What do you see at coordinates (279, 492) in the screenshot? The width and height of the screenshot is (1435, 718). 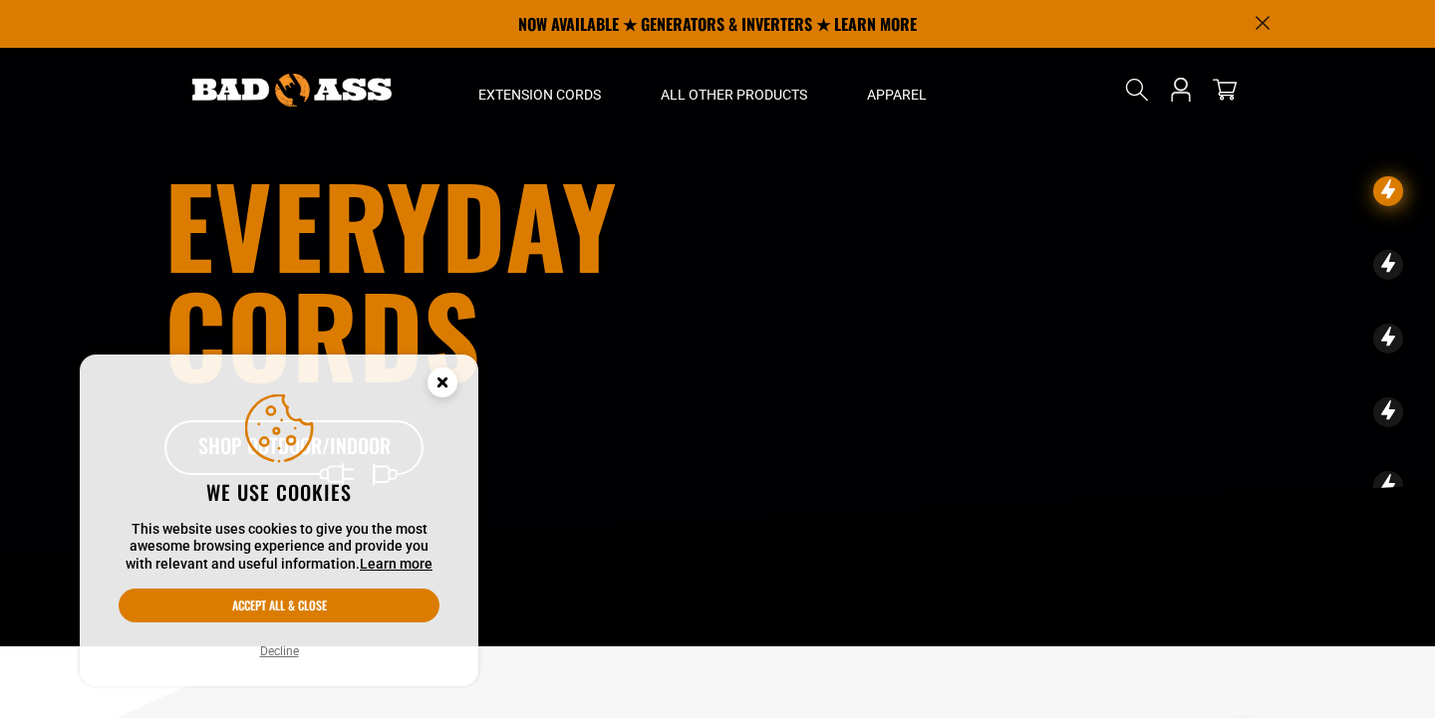 I see `h2: We use cookies` at bounding box center [279, 492].